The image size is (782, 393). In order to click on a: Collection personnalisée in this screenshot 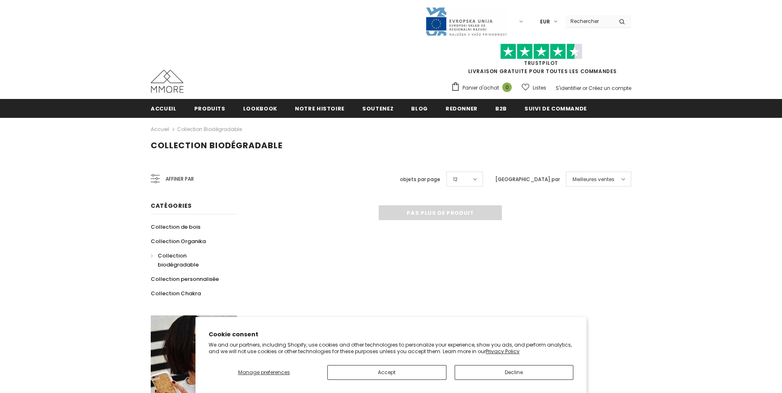, I will do `click(185, 279)`.